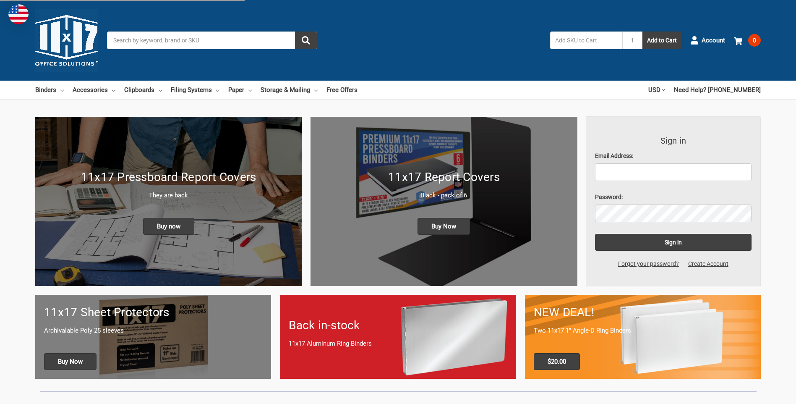 Image resolution: width=796 pixels, height=404 pixels. Describe the element at coordinates (708, 40) in the screenshot. I see `a: Account` at that location.